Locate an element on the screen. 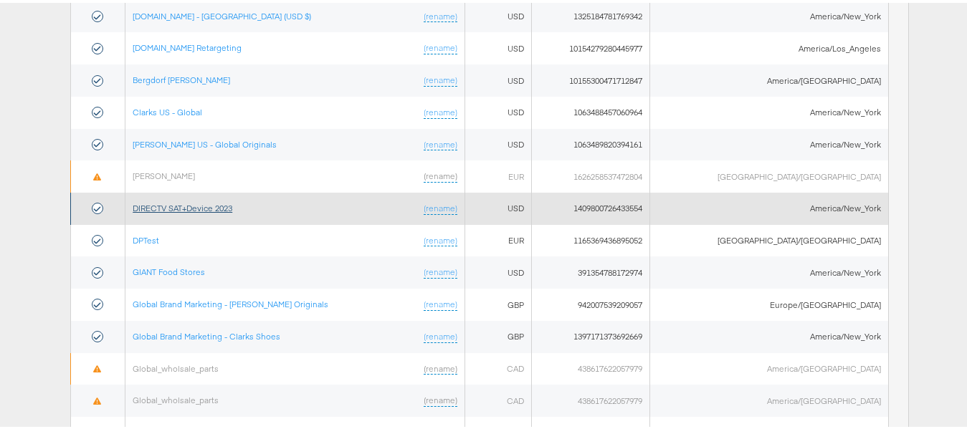  a: DIRECTV SAT+Device 2023 is located at coordinates (182, 205).